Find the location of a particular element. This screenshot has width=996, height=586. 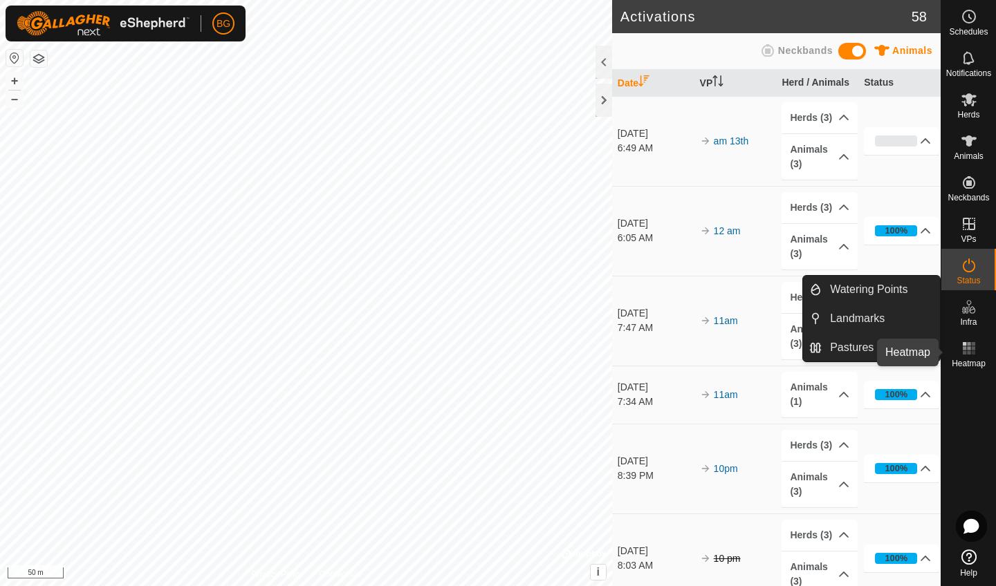

span: VPs is located at coordinates (968, 239).